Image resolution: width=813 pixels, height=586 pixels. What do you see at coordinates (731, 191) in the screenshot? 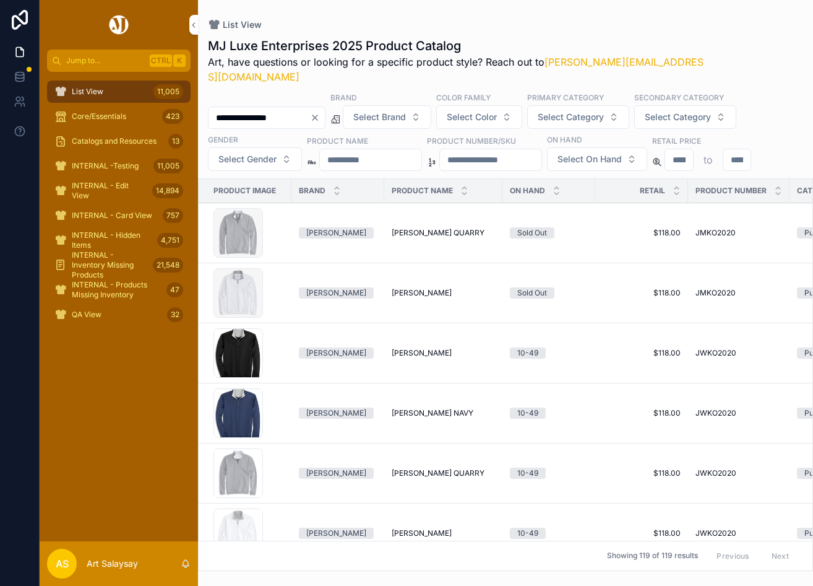
I see `span: Product Number` at bounding box center [731, 191].